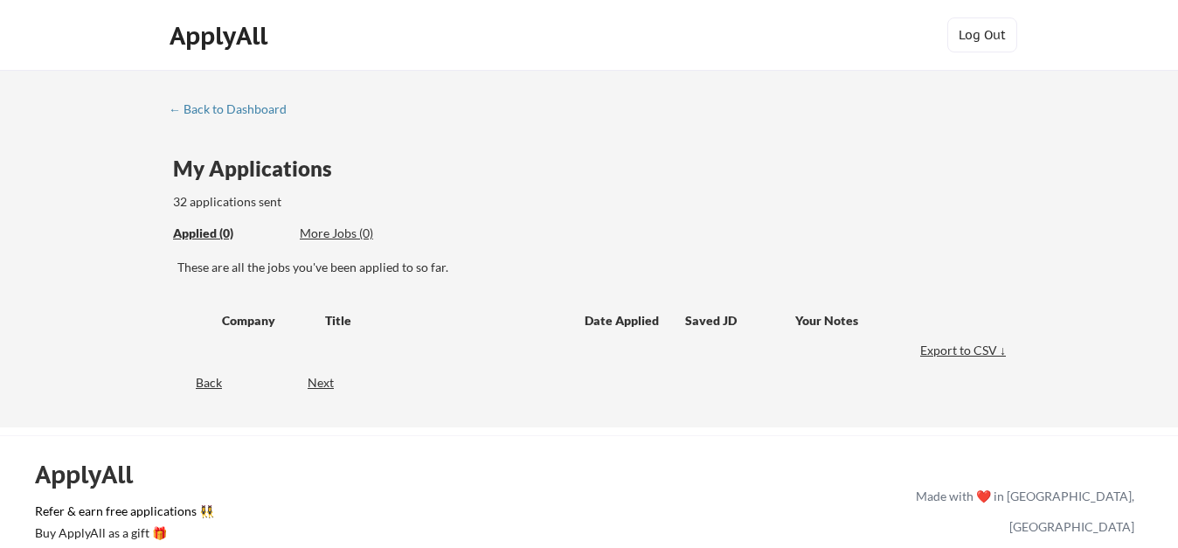  What do you see at coordinates (895, 321) in the screenshot?
I see `div: Your Notes` at bounding box center [895, 321].